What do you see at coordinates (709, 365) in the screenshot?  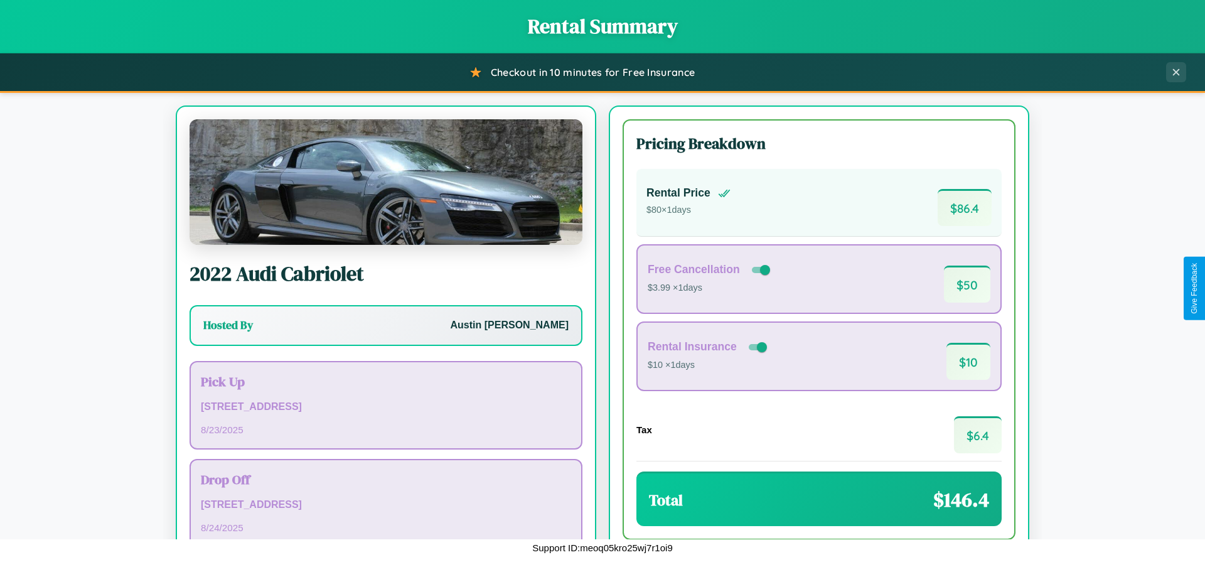 I see `p: $10 × 1 days` at bounding box center [709, 365].